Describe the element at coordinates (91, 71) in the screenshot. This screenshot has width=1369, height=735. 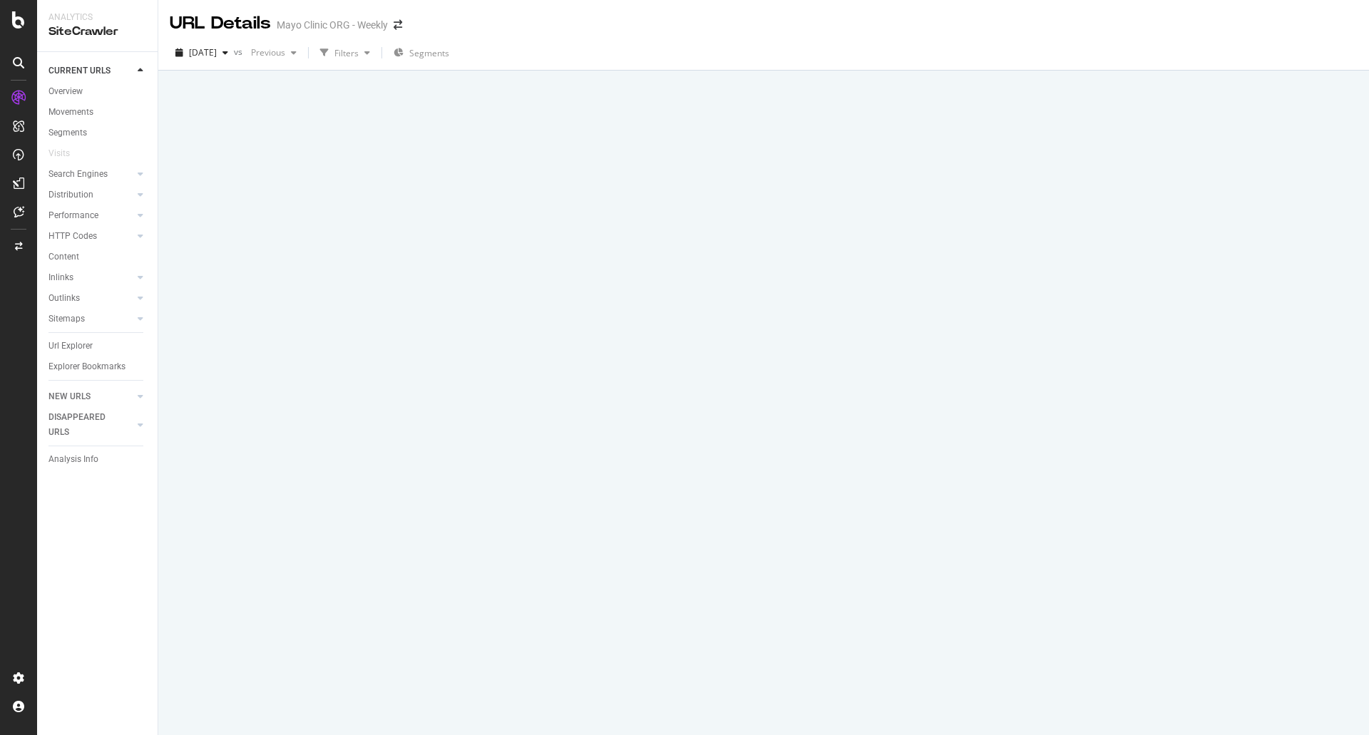
I see `a: CURRENT URLS` at that location.